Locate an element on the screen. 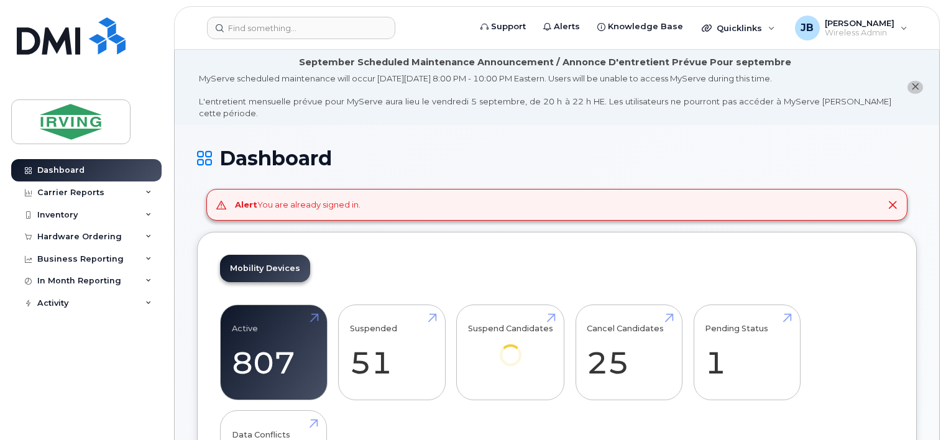  div: You are already signed in. is located at coordinates (298, 205).